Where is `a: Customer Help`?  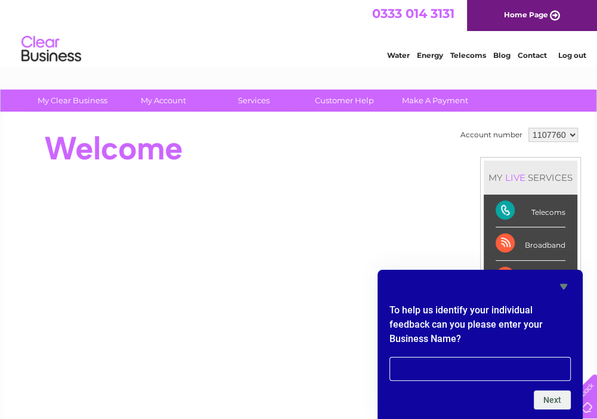
a: Customer Help is located at coordinates (344, 100).